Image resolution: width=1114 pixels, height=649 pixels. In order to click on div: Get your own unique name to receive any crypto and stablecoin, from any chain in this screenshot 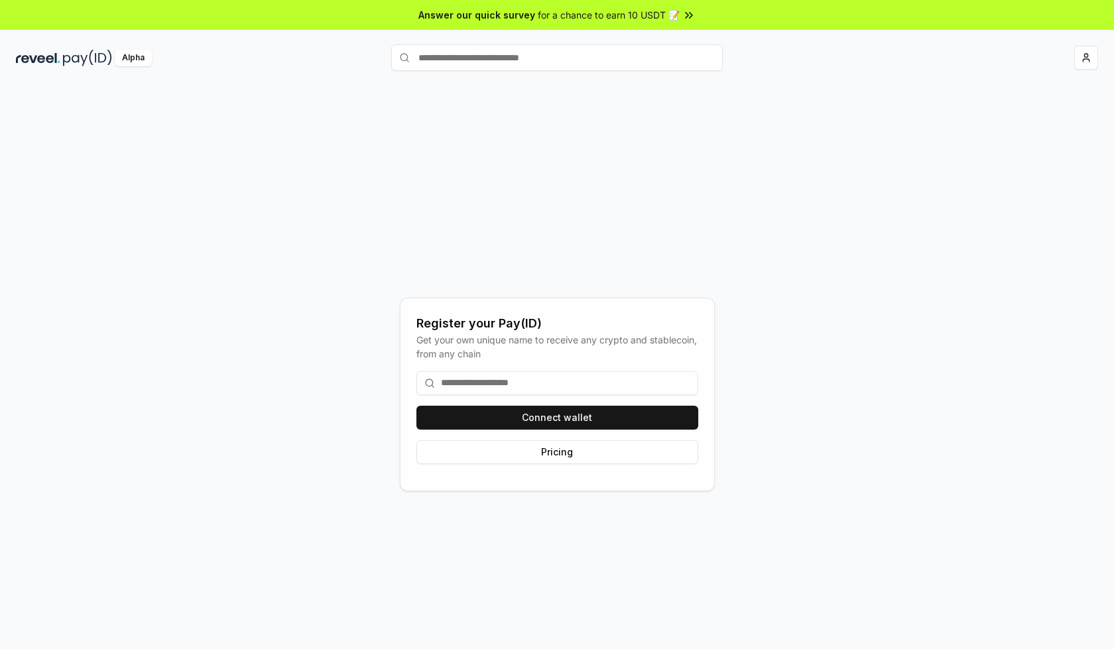, I will do `click(557, 347)`.